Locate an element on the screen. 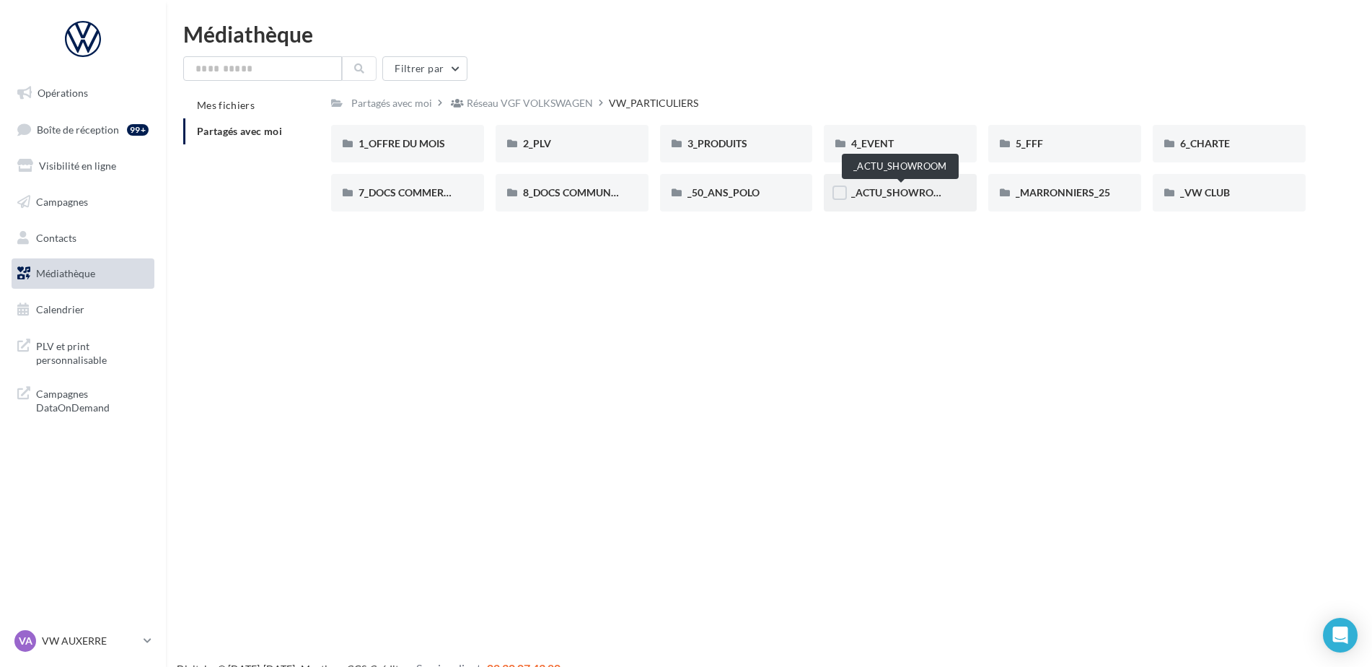  div: 99+ is located at coordinates (138, 130).